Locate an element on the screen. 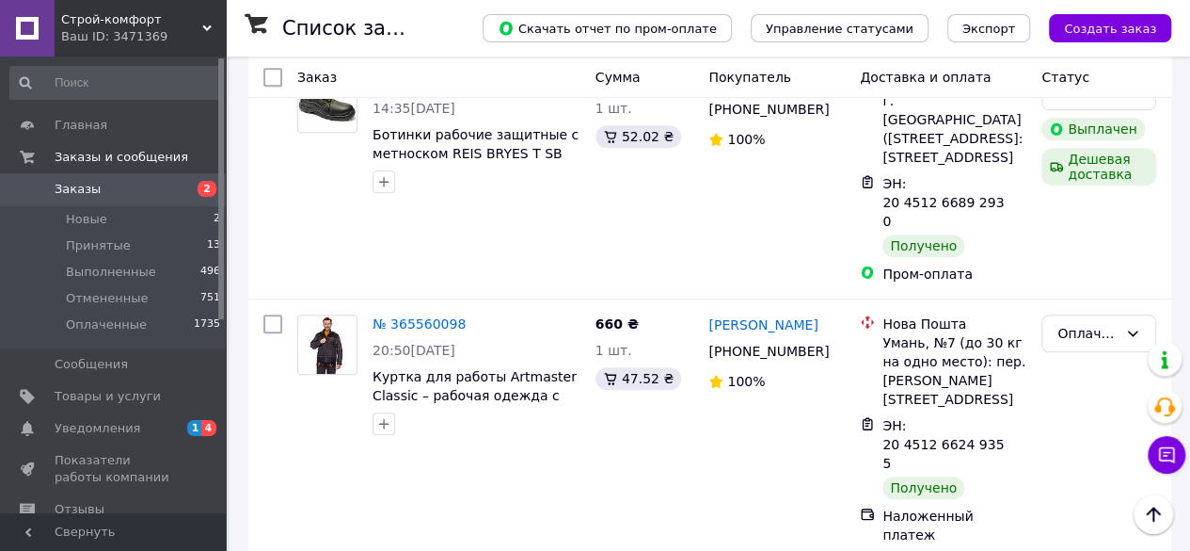  span: Выполненные is located at coordinates (111, 272).